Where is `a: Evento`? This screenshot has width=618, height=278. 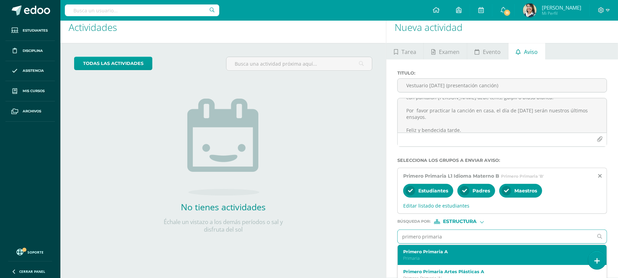
a: Evento is located at coordinates (488, 51).